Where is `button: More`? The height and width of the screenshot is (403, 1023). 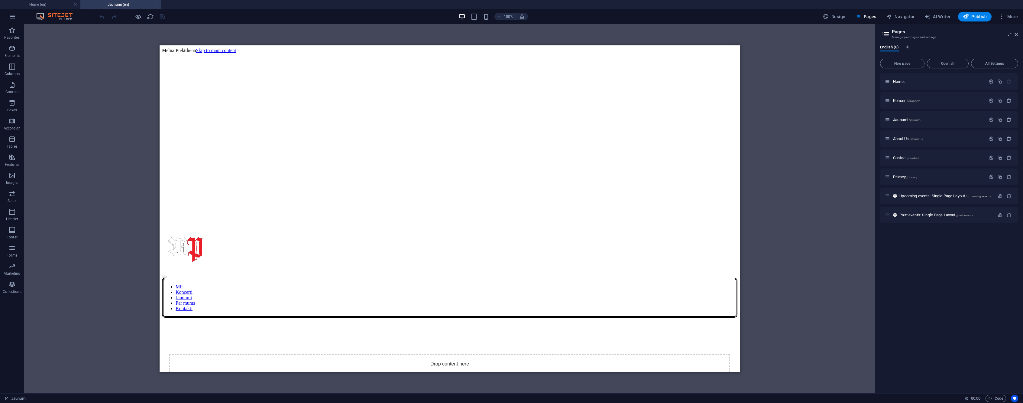 button: More is located at coordinates (1008, 17).